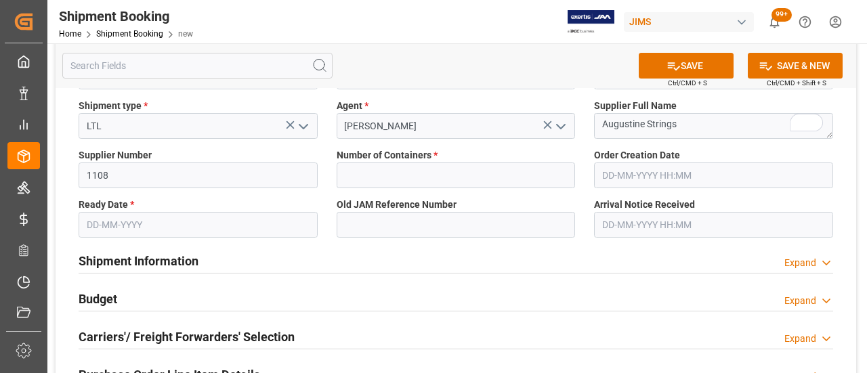 The height and width of the screenshot is (373, 867). Describe the element at coordinates (197, 66) in the screenshot. I see `input: Search Fields` at that location.